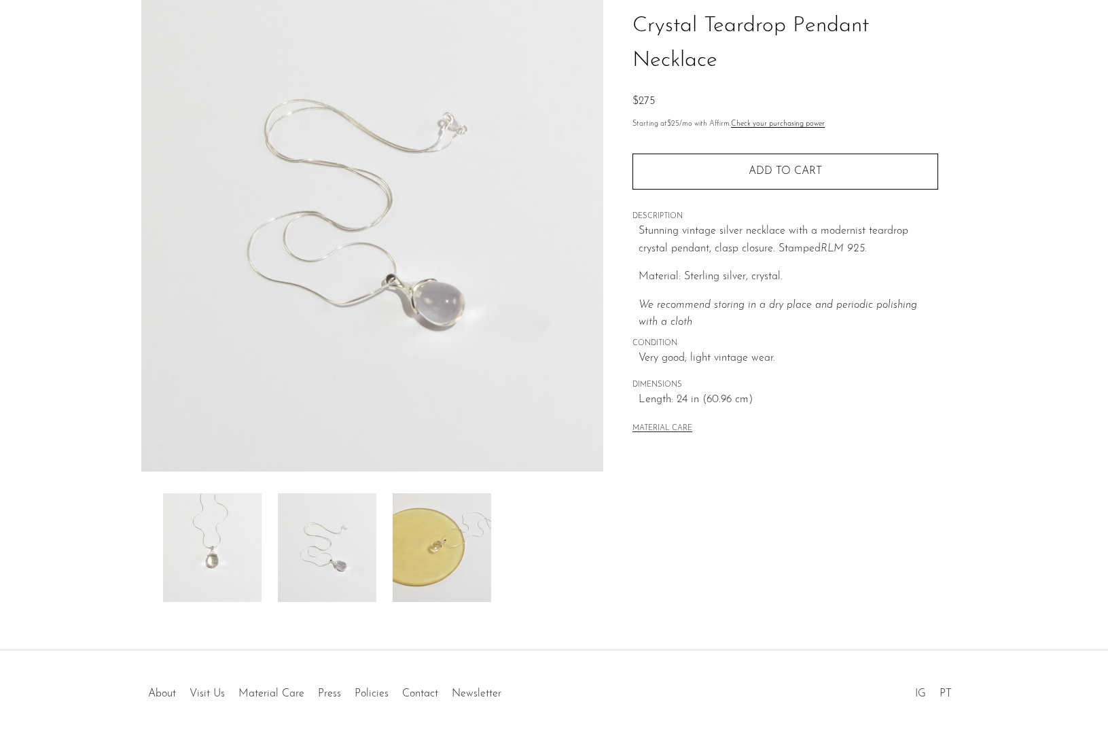 Image resolution: width=1108 pixels, height=744 pixels. What do you see at coordinates (945, 693) in the screenshot?
I see `a: PT` at bounding box center [945, 693].